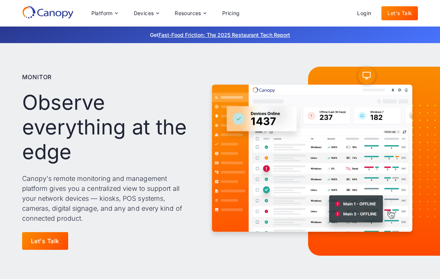 This screenshot has width=440, height=280. What do you see at coordinates (364, 13) in the screenshot?
I see `a: Login` at bounding box center [364, 13].